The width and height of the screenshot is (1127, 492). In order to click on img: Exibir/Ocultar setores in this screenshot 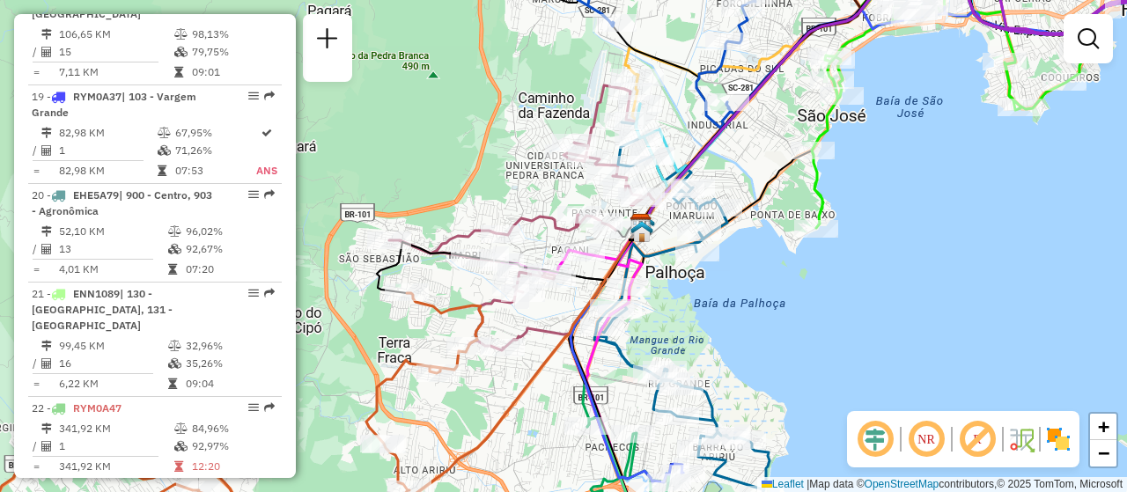, I will do `click(1058, 439)`.